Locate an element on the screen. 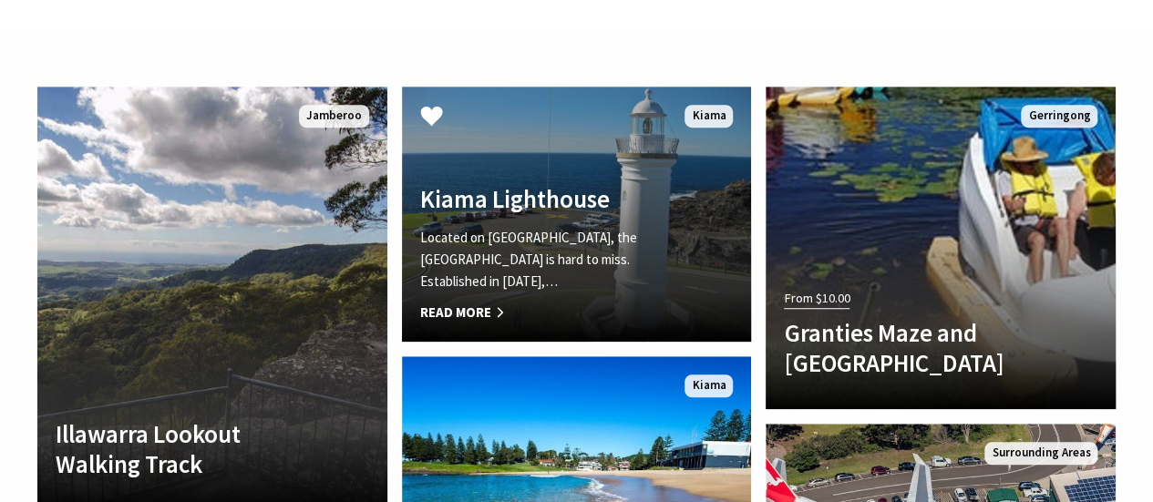  span: Jamberoo is located at coordinates (334, 116).